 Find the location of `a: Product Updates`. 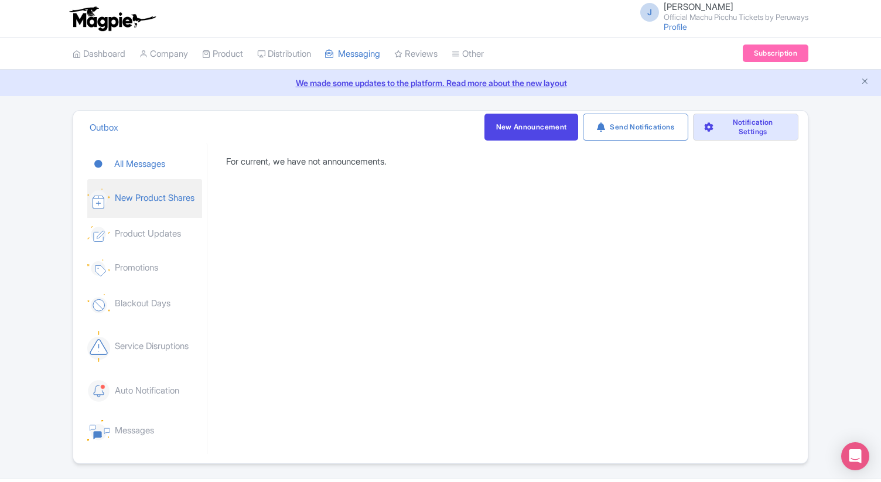

a: Product Updates is located at coordinates (145, 234).